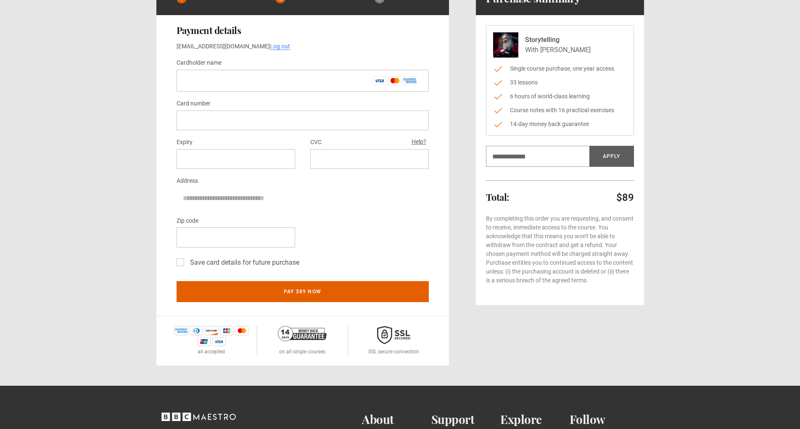 The height and width of the screenshot is (429, 800). Describe the element at coordinates (466, 420) in the screenshot. I see `h2: Support` at that location.